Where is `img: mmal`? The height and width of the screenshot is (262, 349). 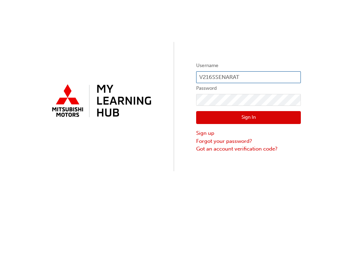
img: mmal is located at coordinates (100, 101).